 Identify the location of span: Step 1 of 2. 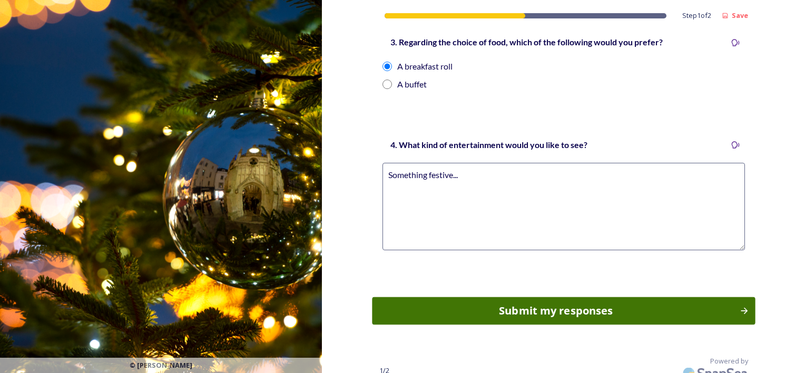
(697, 15).